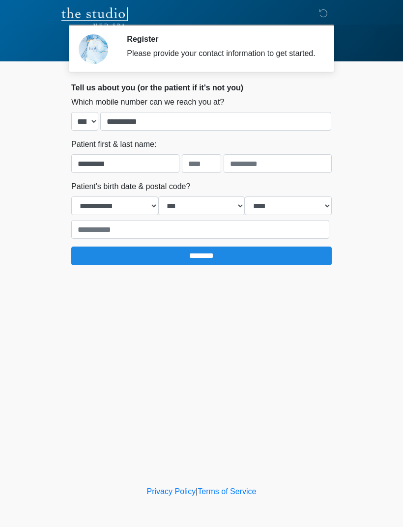  I want to click on img: The Studio Med Spa Logo, so click(94, 17).